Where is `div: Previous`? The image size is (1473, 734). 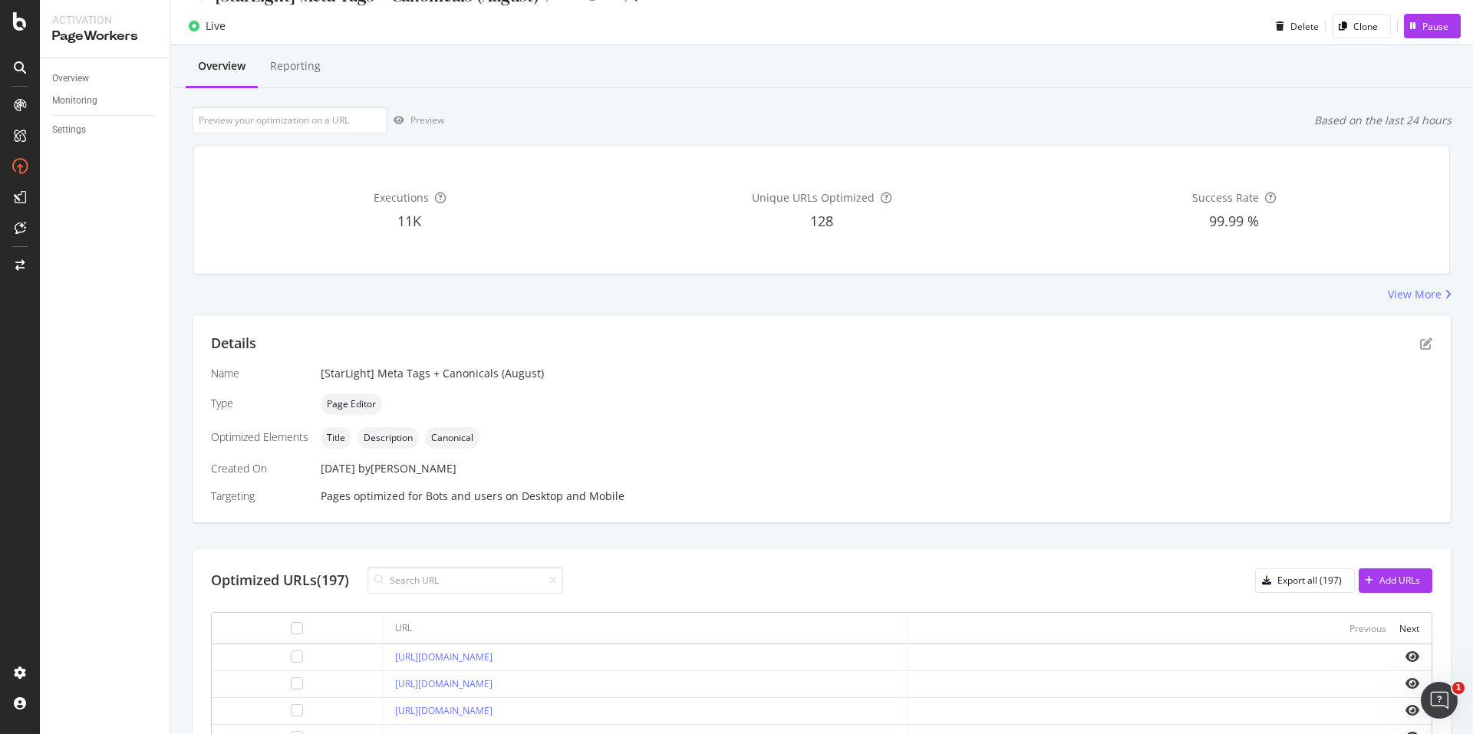
div: Previous is located at coordinates (1368, 628).